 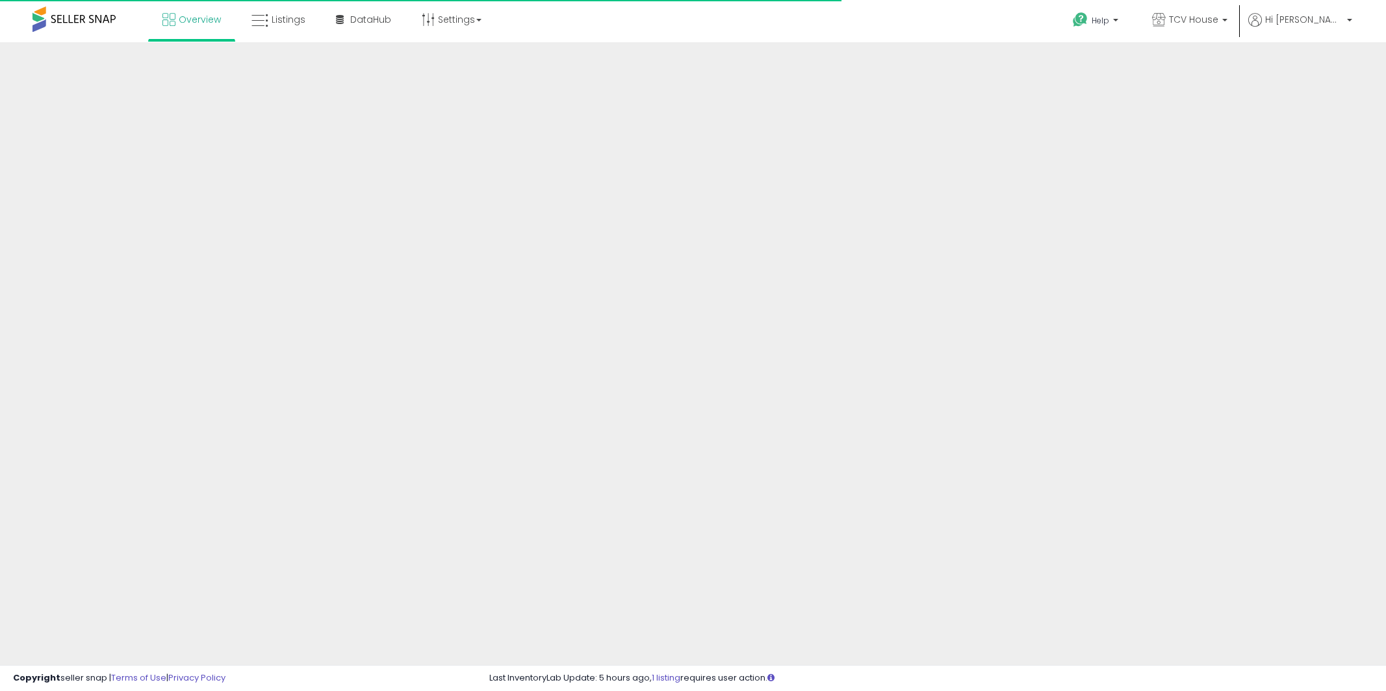 What do you see at coordinates (1100, 20) in the screenshot?
I see `span: Help` at bounding box center [1100, 20].